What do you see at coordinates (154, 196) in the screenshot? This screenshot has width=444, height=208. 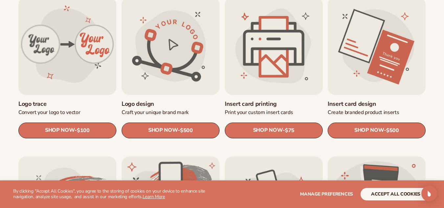 I see `a: Learn More` at bounding box center [154, 196].